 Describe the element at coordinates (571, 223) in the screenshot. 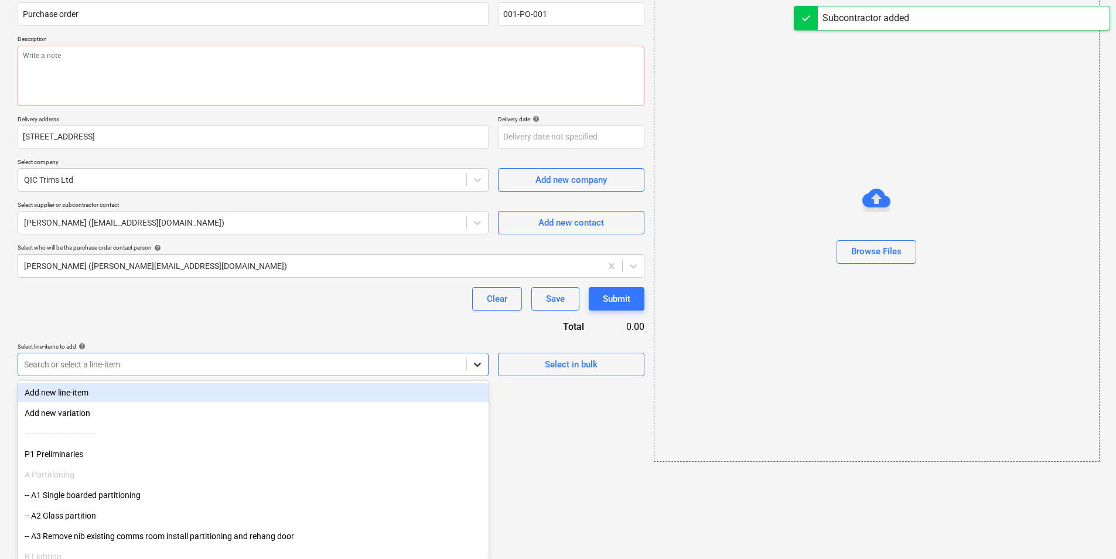

I see `button: Add new contact` at that location.